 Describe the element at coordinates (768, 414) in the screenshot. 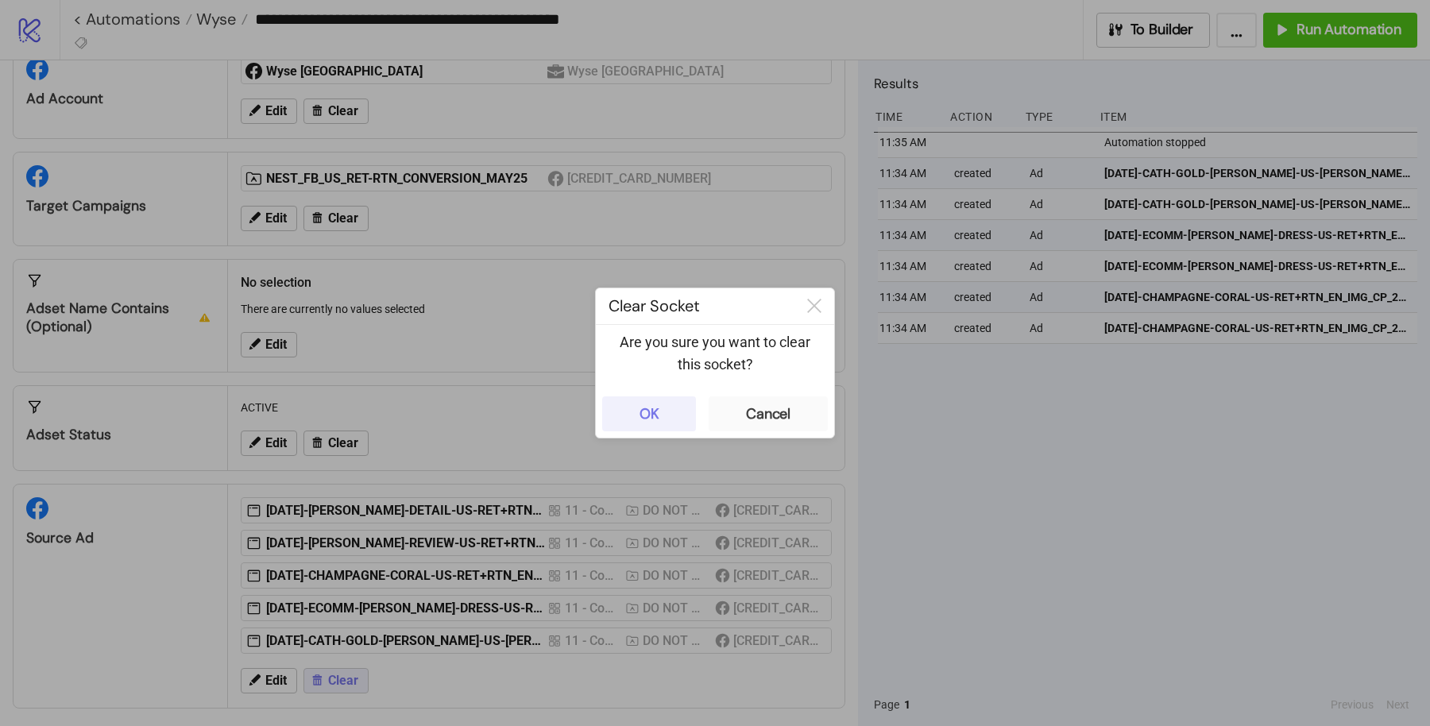

I see `div: Cancel` at that location.